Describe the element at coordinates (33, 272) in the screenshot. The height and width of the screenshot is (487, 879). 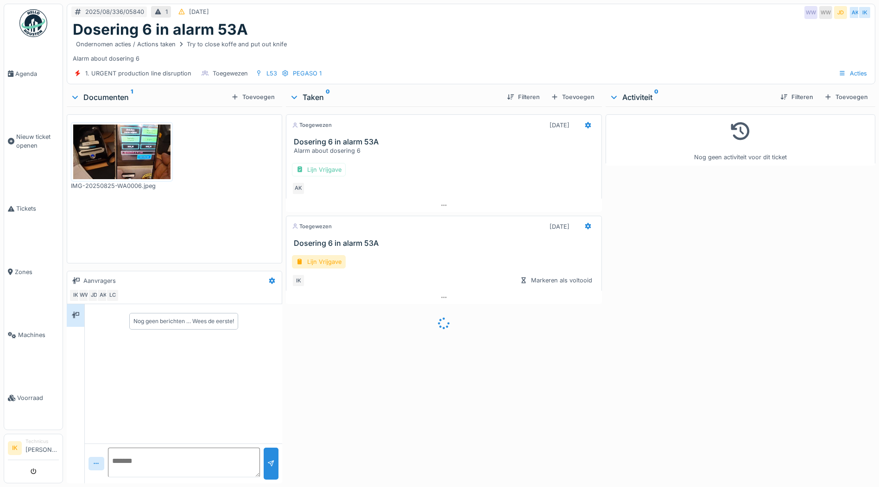
I see `a: Zones` at that location.